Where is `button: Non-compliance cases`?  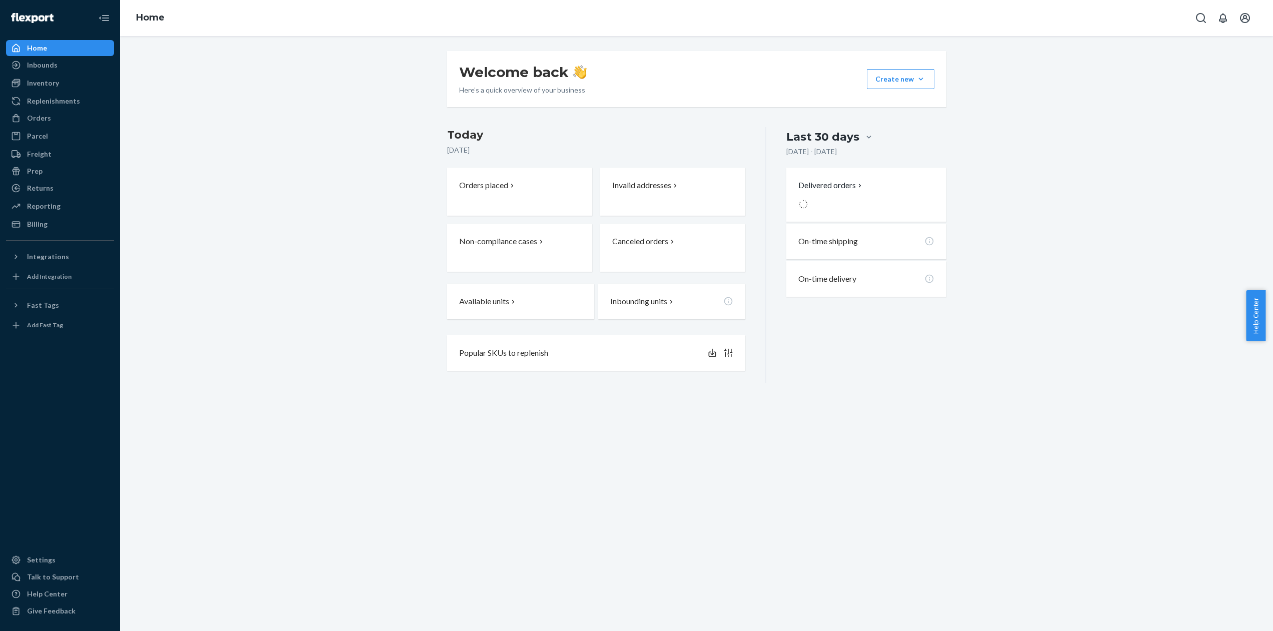
button: Non-compliance cases is located at coordinates (520, 248).